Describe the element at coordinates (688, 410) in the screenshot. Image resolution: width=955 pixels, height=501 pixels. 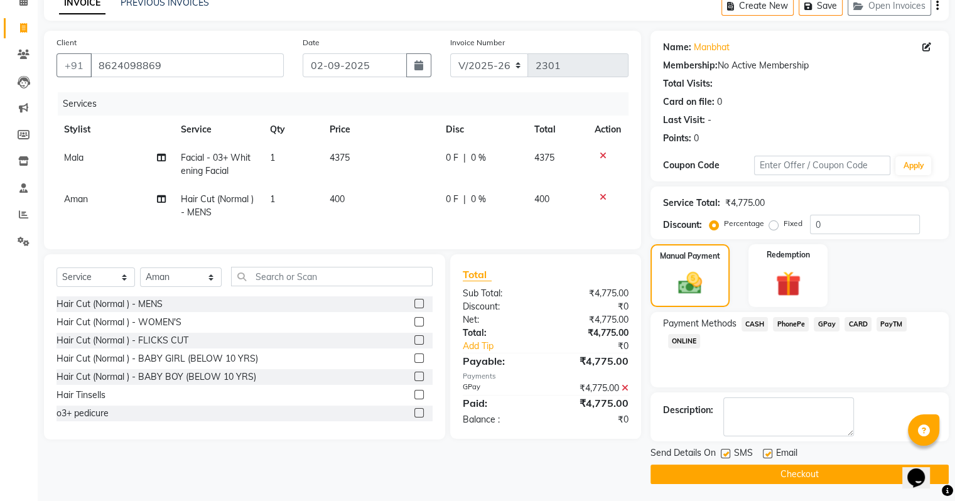
I see `div: Description:` at that location.